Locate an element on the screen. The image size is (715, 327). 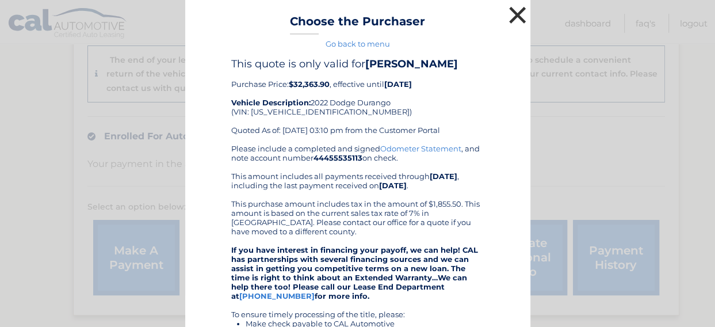
b: 44455535113 is located at coordinates (337, 158).